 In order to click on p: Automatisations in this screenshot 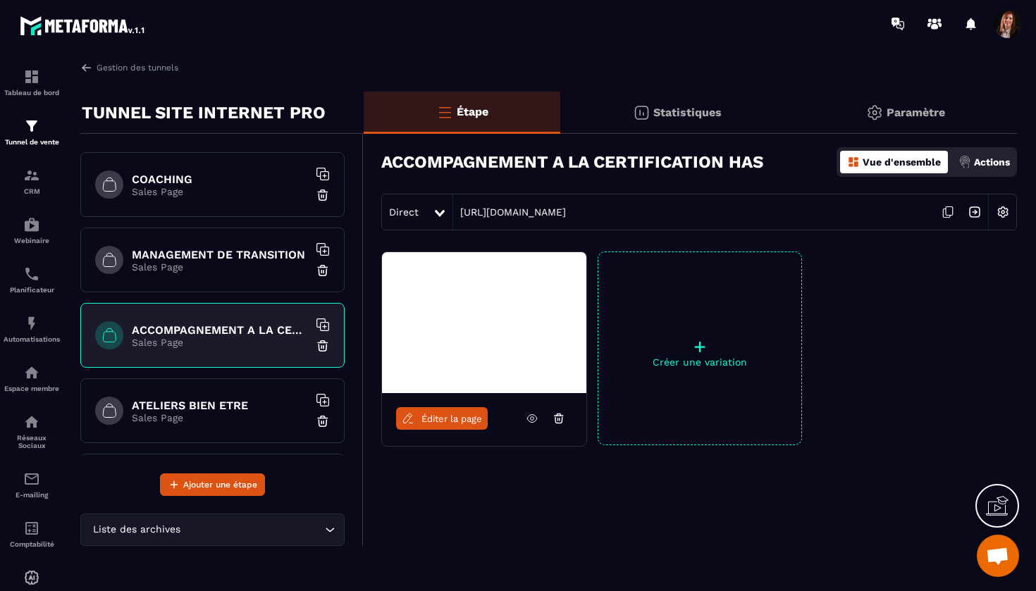, I will do `click(32, 339)`.